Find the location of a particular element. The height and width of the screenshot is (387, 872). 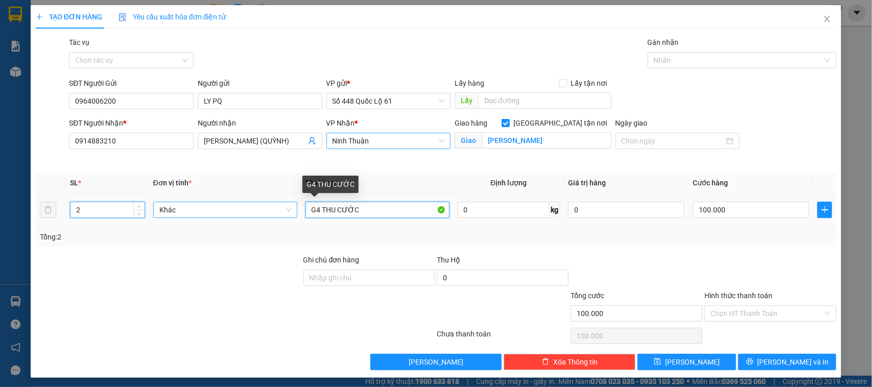

span: Giao is located at coordinates (468, 140).